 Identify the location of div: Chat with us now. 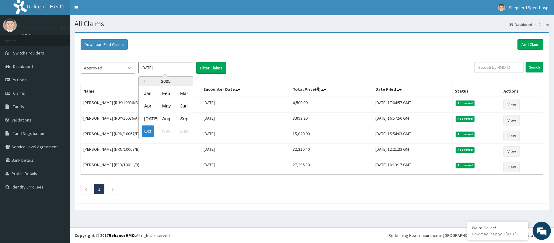
(67, 38).